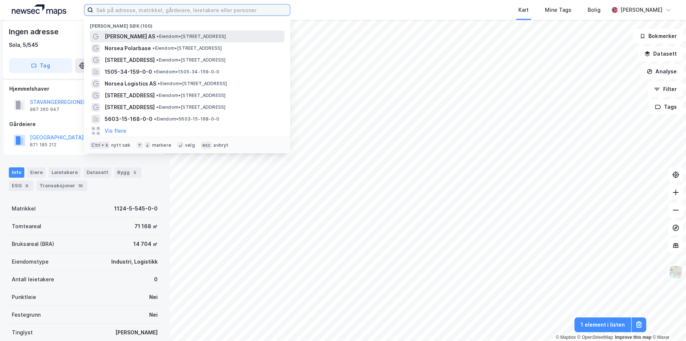  Describe the element at coordinates (24, 297) in the screenshot. I see `div: Punktleie` at that location.